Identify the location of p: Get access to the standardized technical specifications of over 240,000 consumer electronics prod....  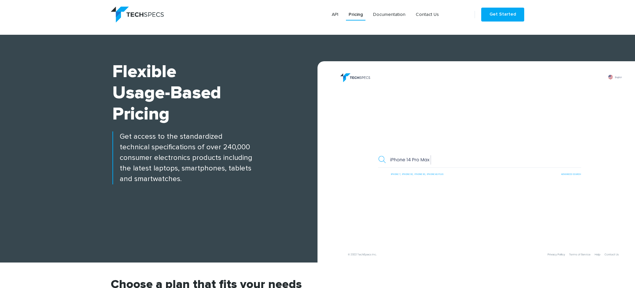
(215, 158).